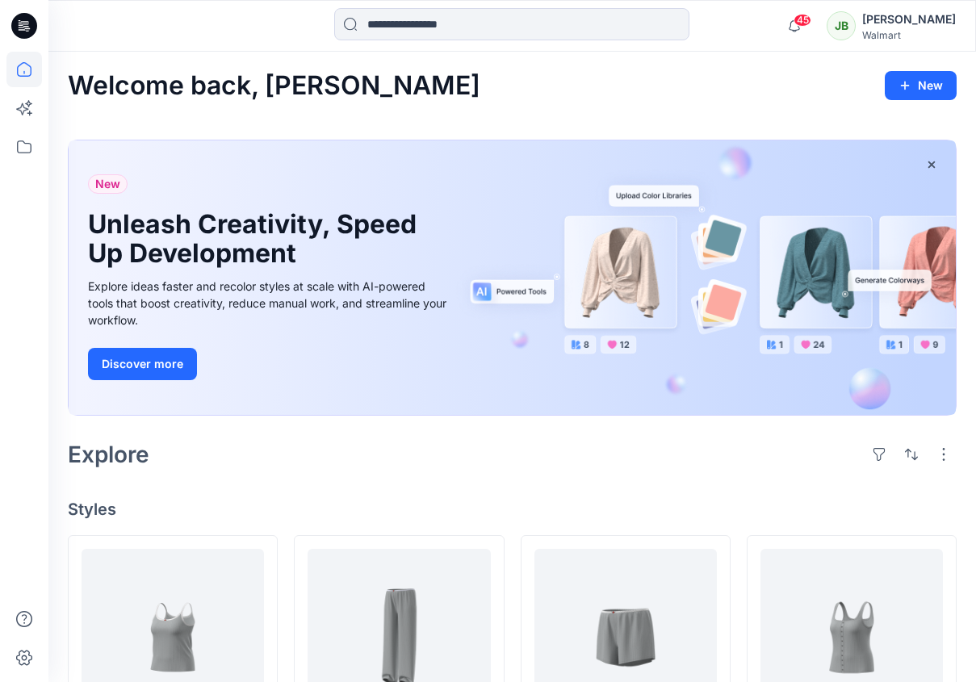 The image size is (976, 682). I want to click on span: 45, so click(802, 20).